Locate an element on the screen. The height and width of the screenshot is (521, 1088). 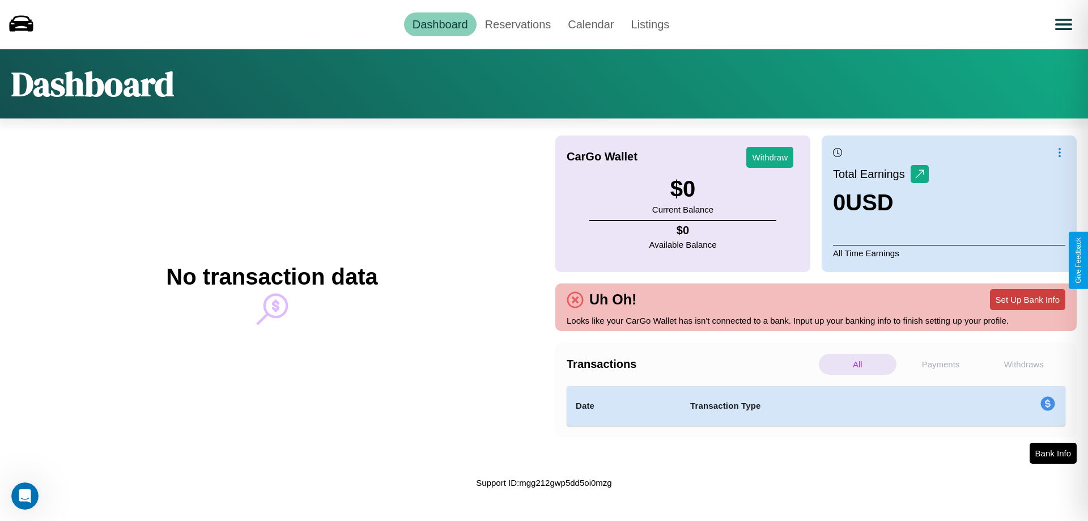
h1: Dashboard is located at coordinates (92, 84).